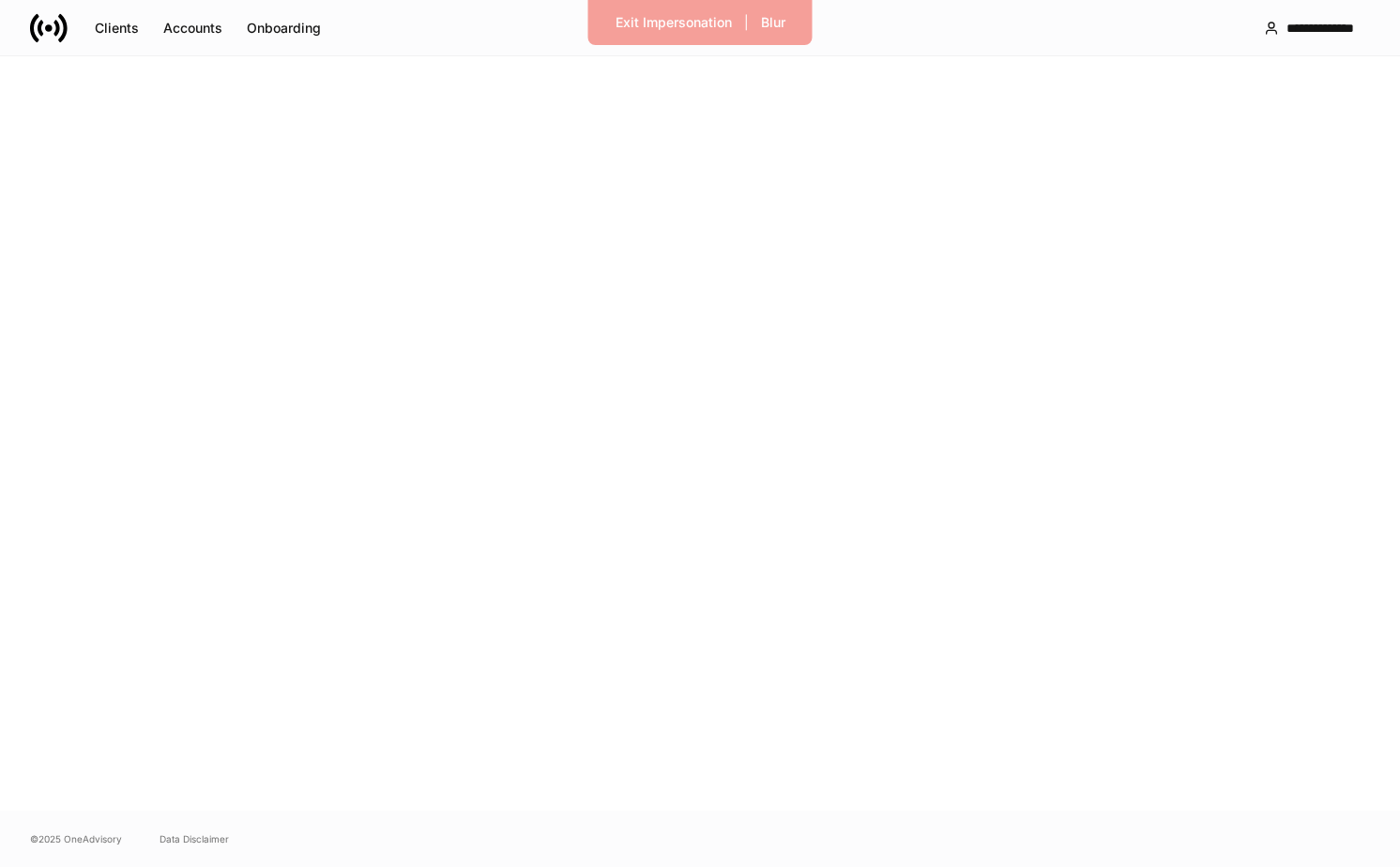  What do you see at coordinates (773, 23) in the screenshot?
I see `button: Blur` at bounding box center [773, 23].